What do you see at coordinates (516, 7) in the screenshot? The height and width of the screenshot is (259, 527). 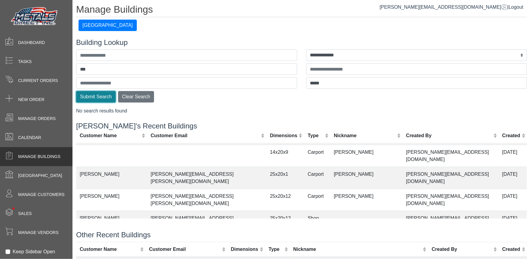 I see `span: Logout` at bounding box center [516, 7].